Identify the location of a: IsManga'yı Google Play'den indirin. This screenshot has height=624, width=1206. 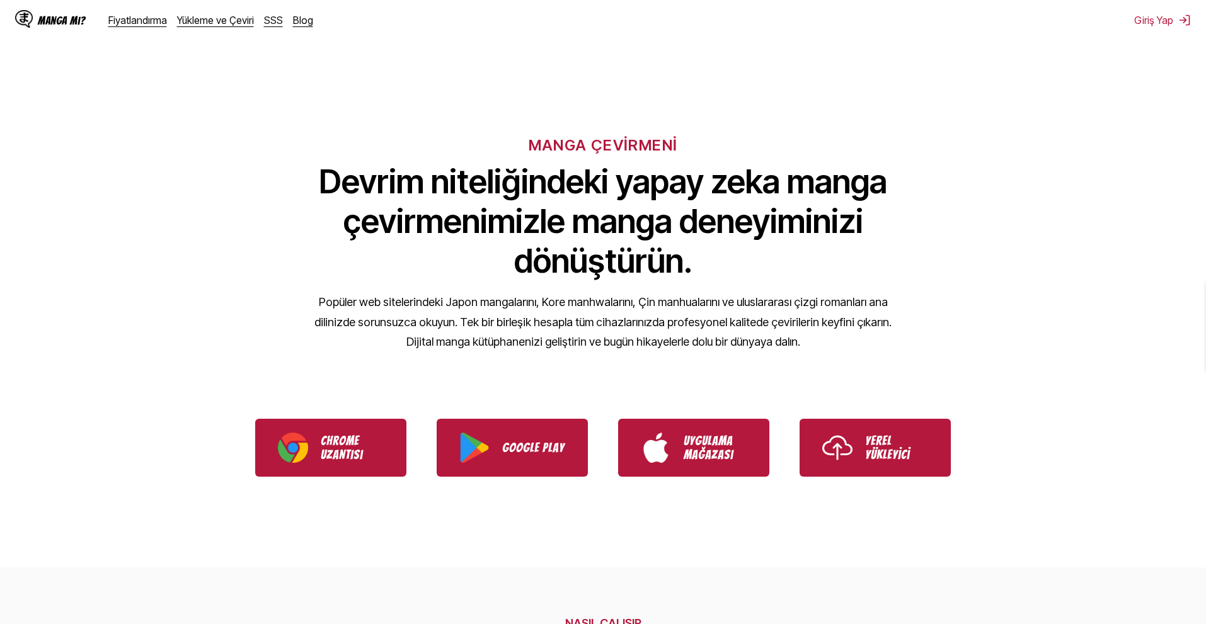
(512, 448).